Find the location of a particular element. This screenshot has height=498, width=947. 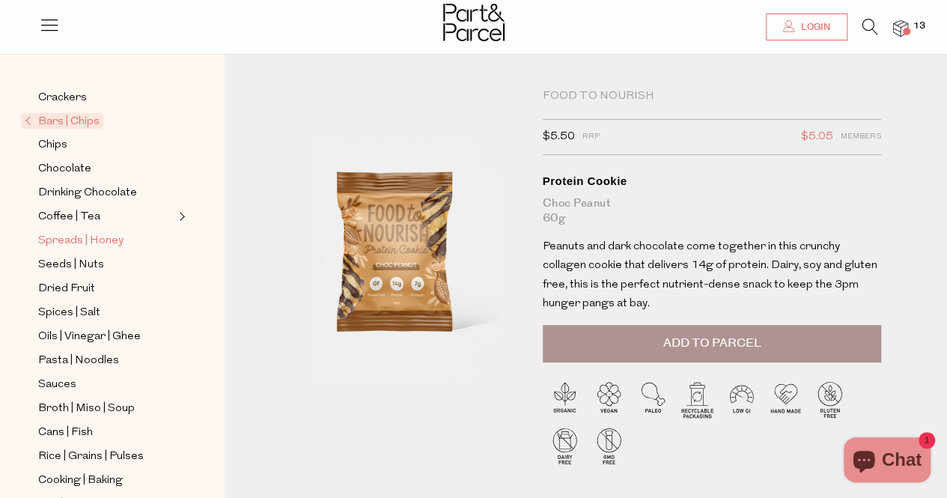

span: Crackers is located at coordinates (62, 98).